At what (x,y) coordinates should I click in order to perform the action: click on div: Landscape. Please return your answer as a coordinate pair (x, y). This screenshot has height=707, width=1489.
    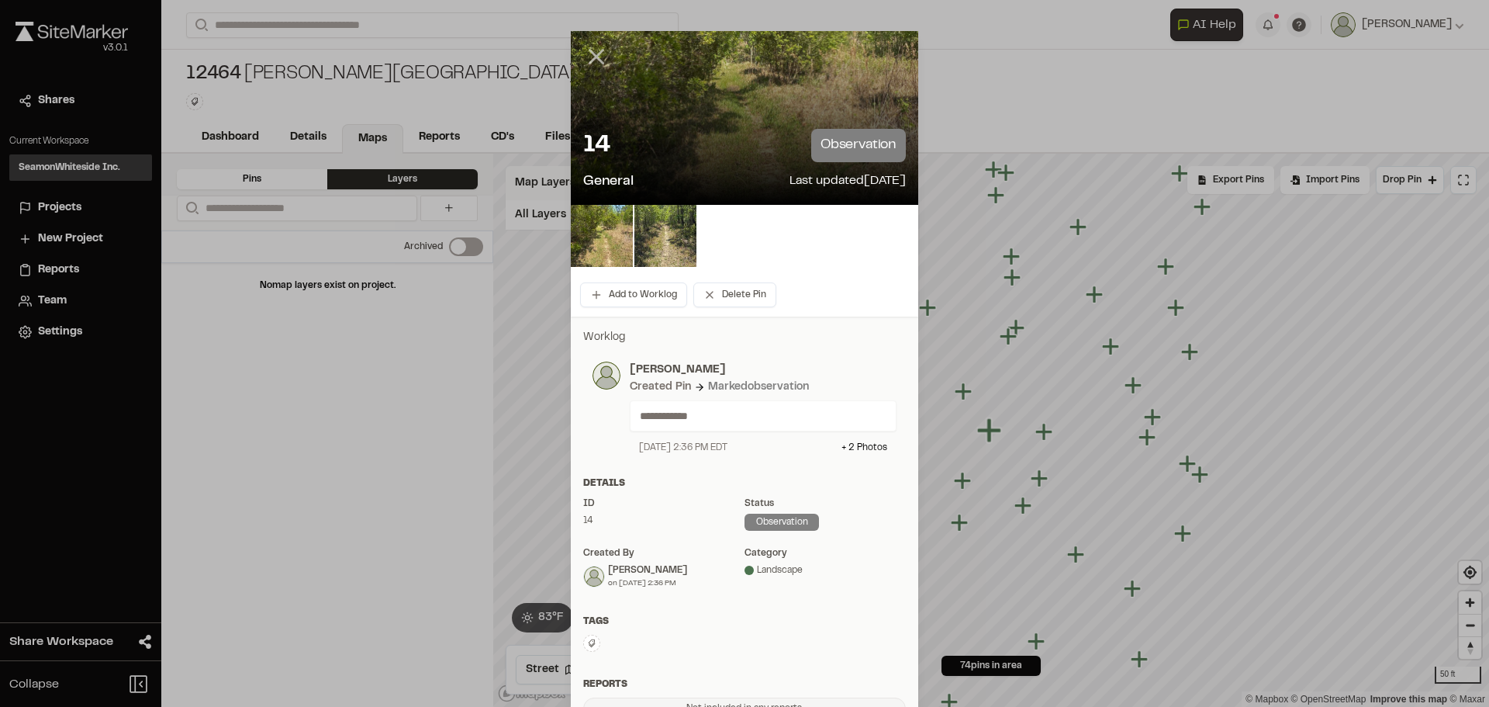
    Looking at the image, I should click on (825, 570).